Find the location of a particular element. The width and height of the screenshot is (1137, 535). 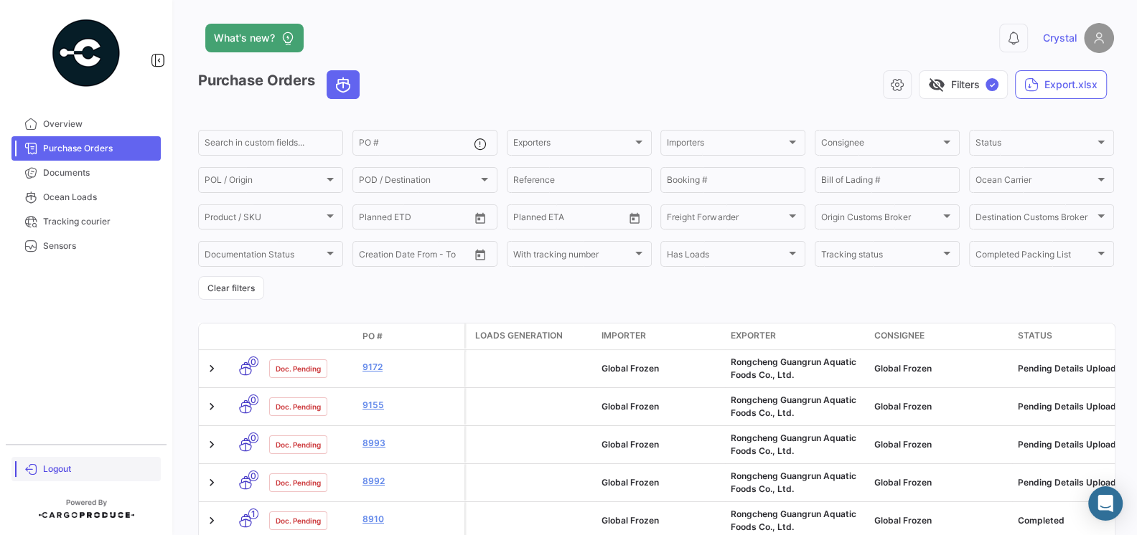

span: Documentation Status is located at coordinates (264, 256).